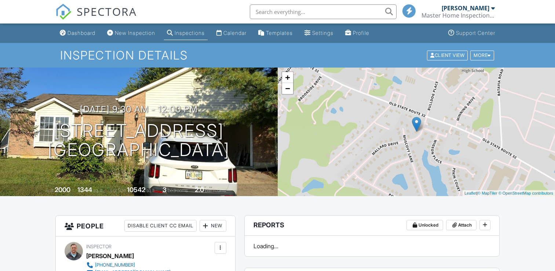  What do you see at coordinates (160, 226) in the screenshot?
I see `div: Disable Client CC Email` at bounding box center [160, 226].